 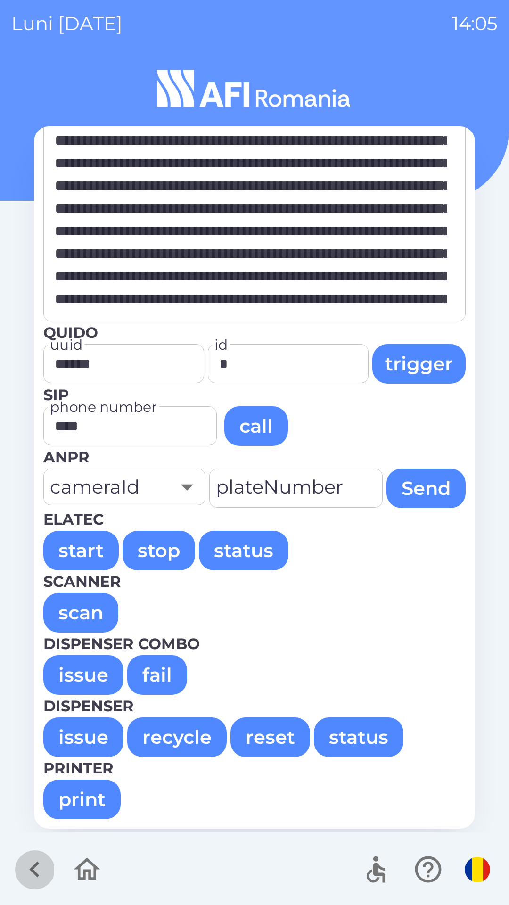 I want to click on label: phone number, so click(x=103, y=407).